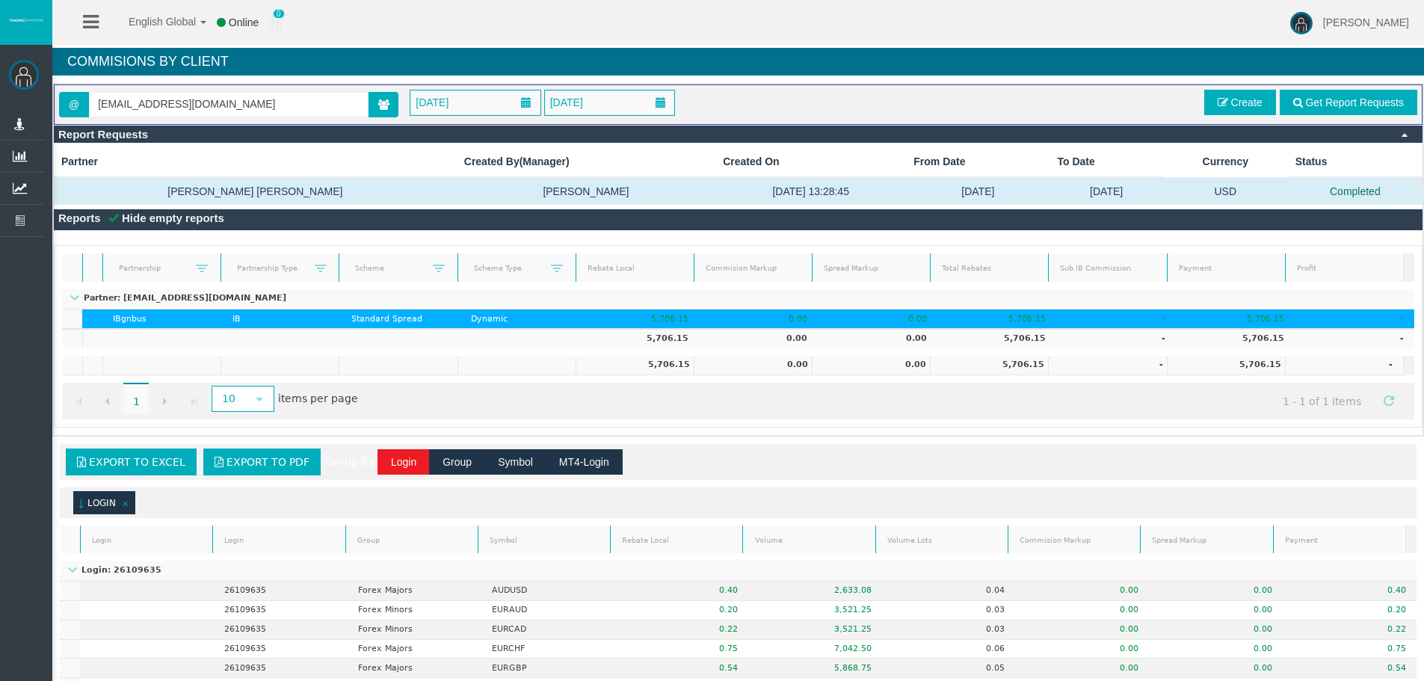 Image resolution: width=1424 pixels, height=681 pixels. What do you see at coordinates (404, 462) in the screenshot?
I see `button: Login` at bounding box center [404, 462].